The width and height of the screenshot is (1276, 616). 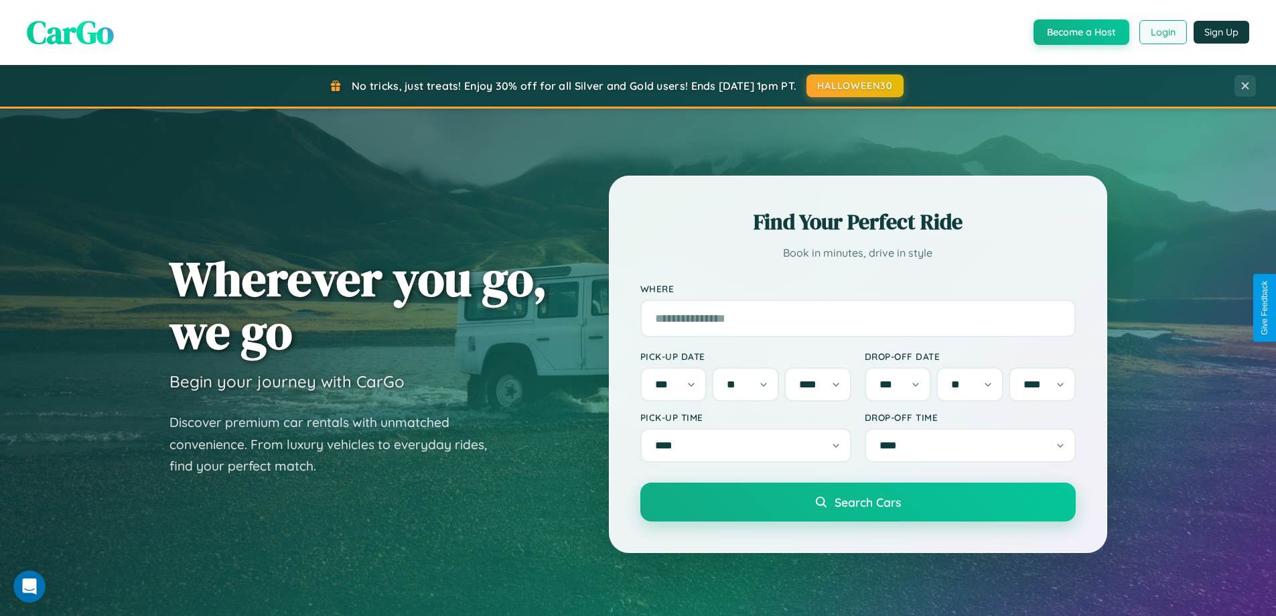 I want to click on label: Pick-up Date, so click(x=746, y=356).